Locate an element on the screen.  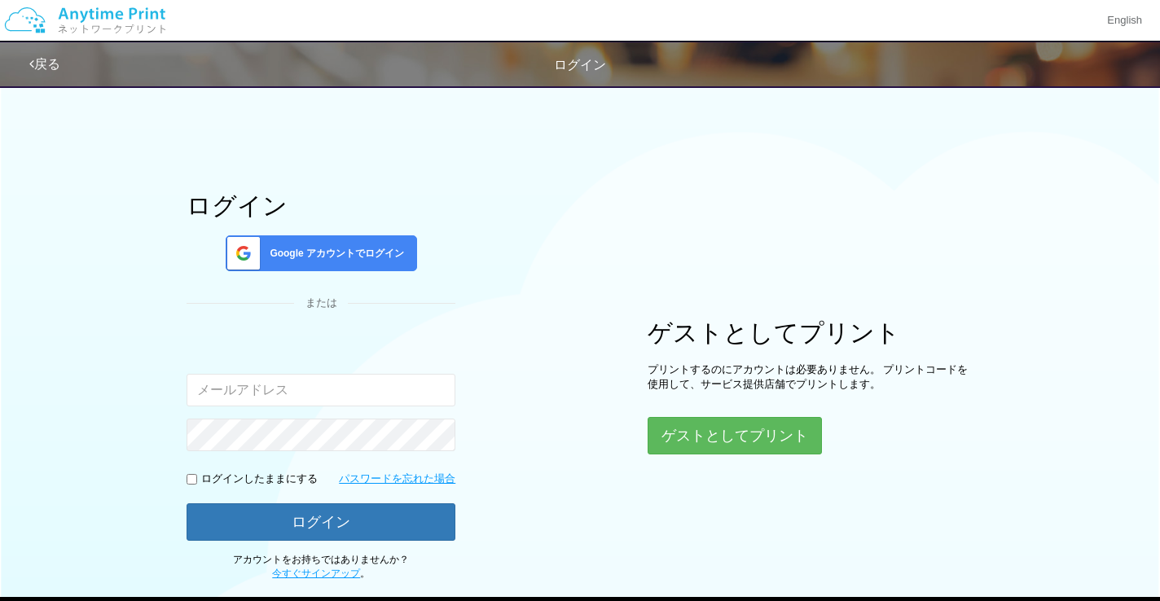
button: ログイン is located at coordinates (321, 522).